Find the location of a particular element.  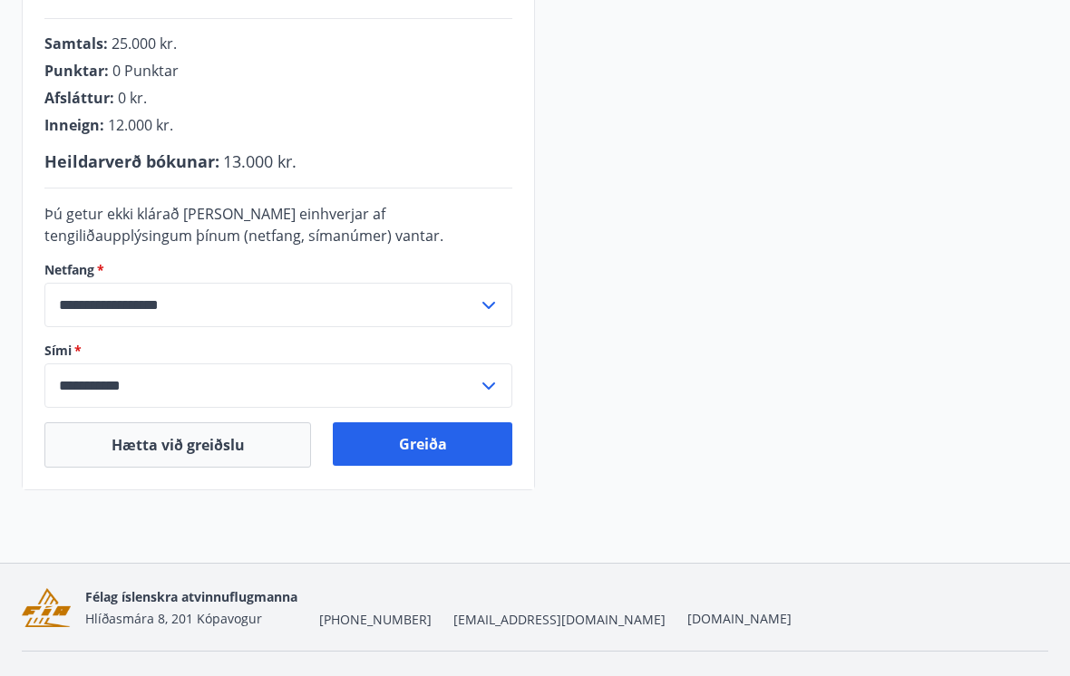

img: FGYwLRsDkrbKU9IF3wjeuKl1ApL8nCcSRU6gK6qq.png is located at coordinates (46, 607).